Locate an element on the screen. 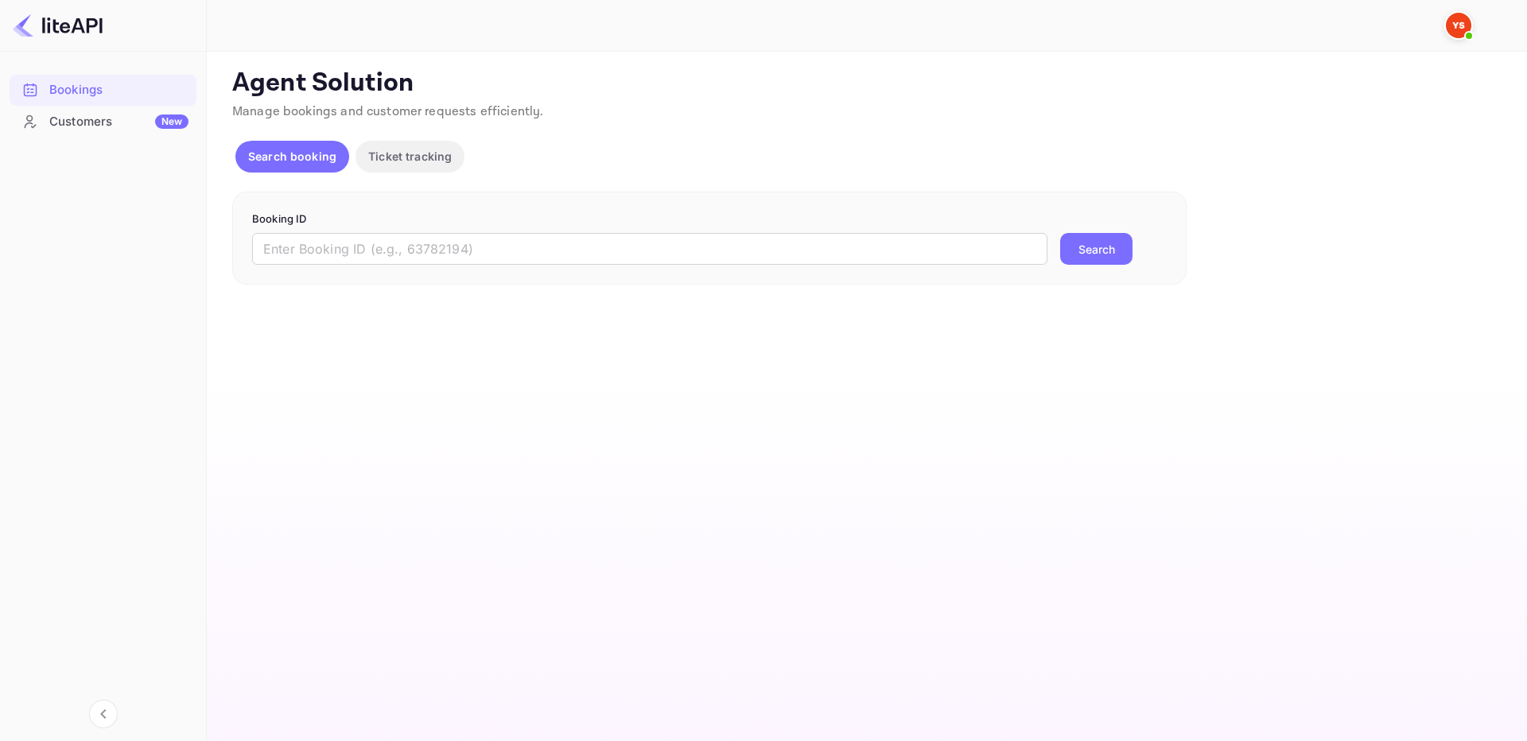 This screenshot has height=741, width=1527. p: Ticket tracking is located at coordinates (410, 156).